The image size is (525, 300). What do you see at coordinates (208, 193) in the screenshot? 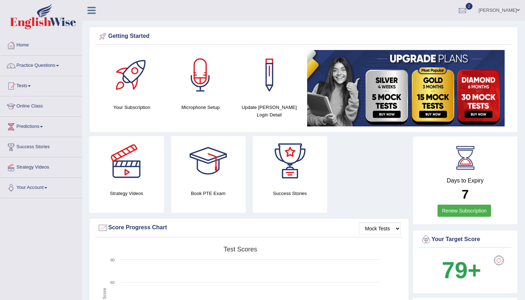
I see `h4: Book PTE Exam` at bounding box center [208, 193].